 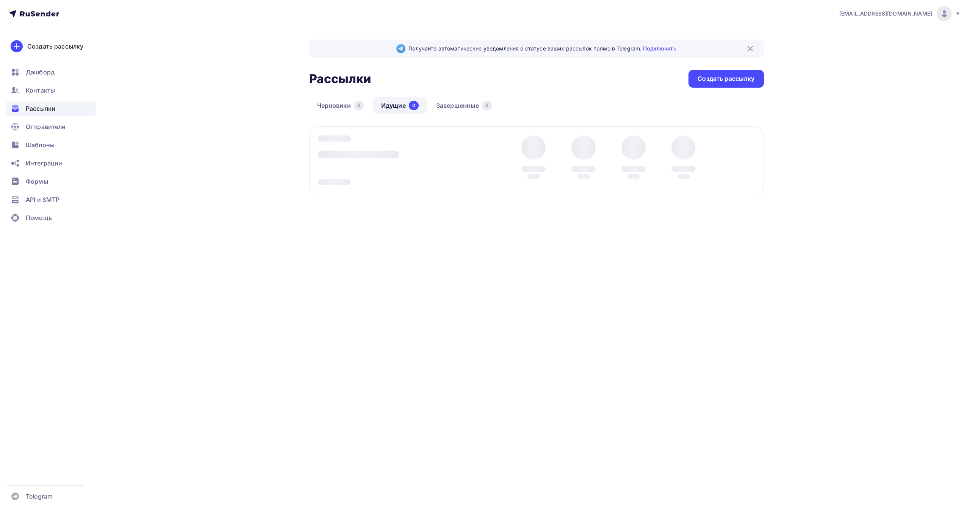 I want to click on span: Получайте автоматические уведомления о статусе ваших рассылок прямо в Telegram., so click(x=542, y=49).